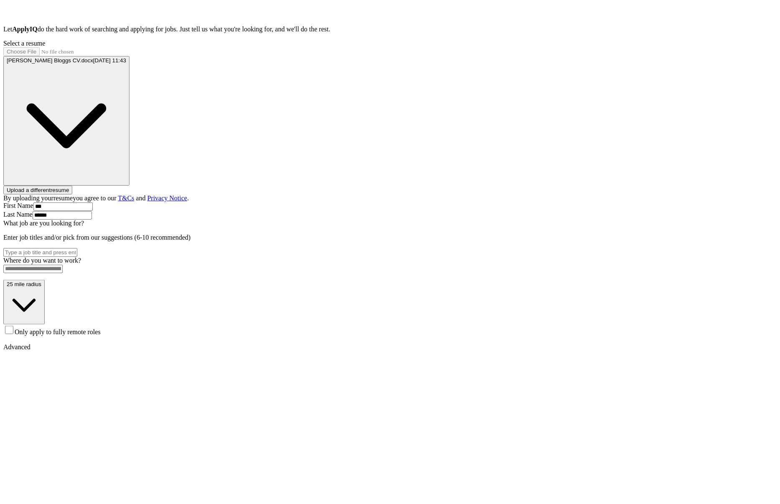 The width and height of the screenshot is (780, 504). I want to click on label: Last Name, so click(18, 214).